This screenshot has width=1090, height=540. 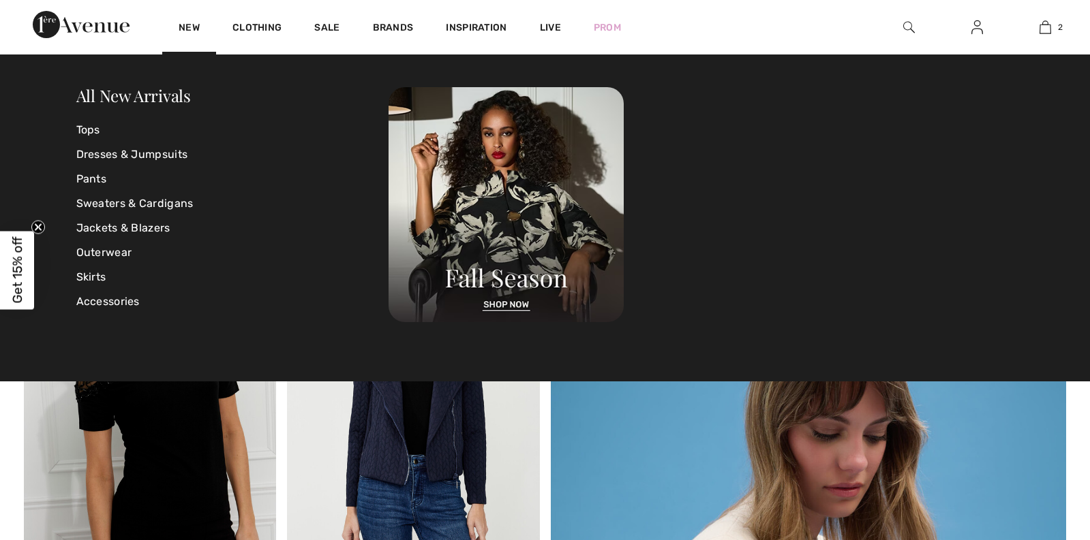 I want to click on img: My Bag, so click(x=1045, y=27).